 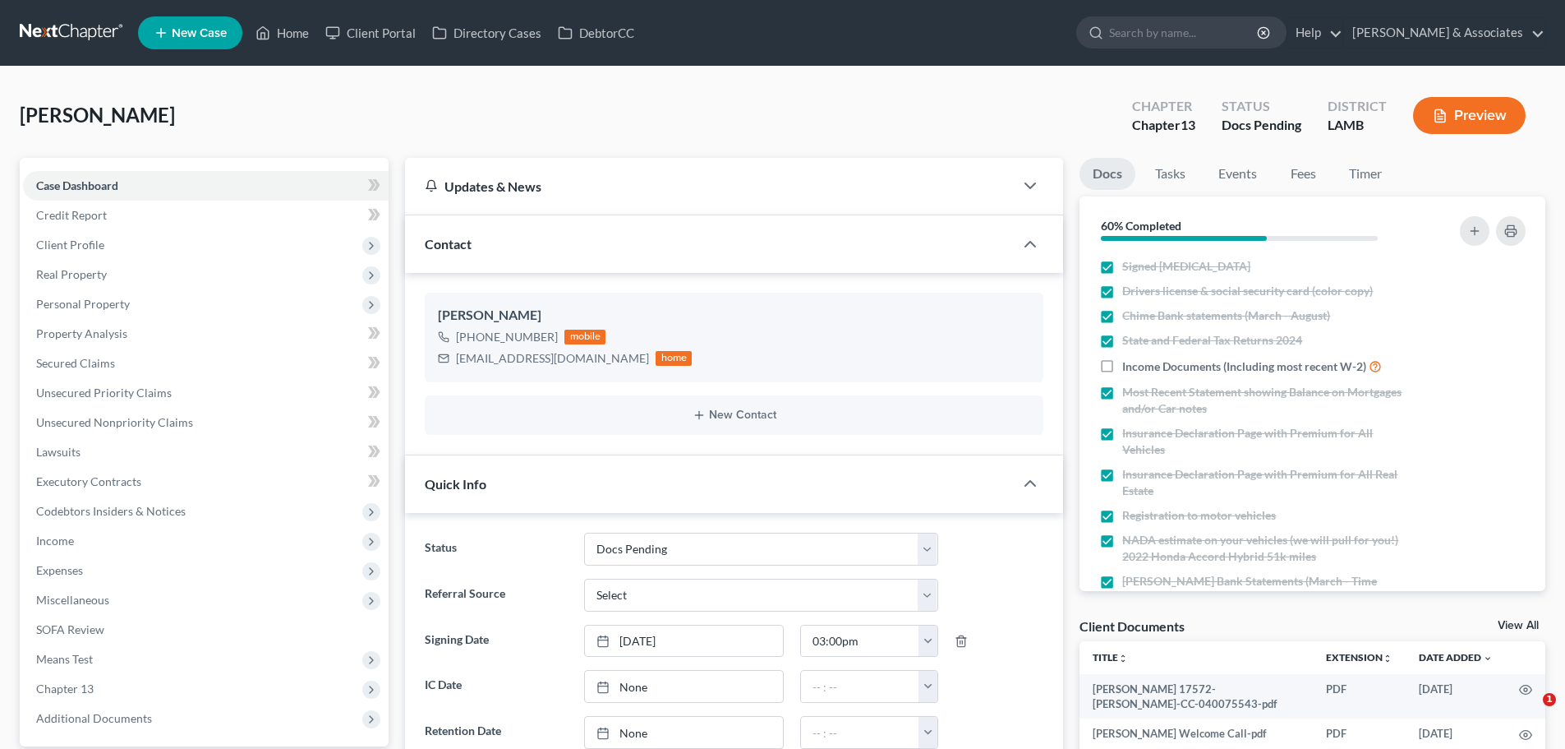 I want to click on a: Fees, so click(x=1303, y=173).